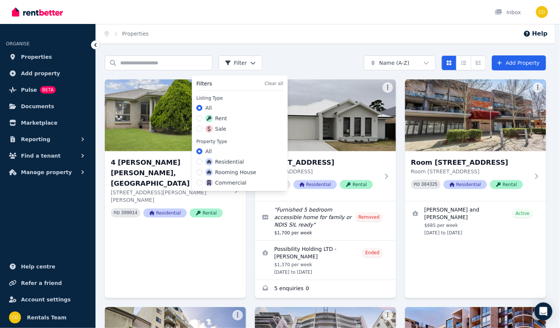 The image size is (560, 328). I want to click on label: Property Type, so click(240, 141).